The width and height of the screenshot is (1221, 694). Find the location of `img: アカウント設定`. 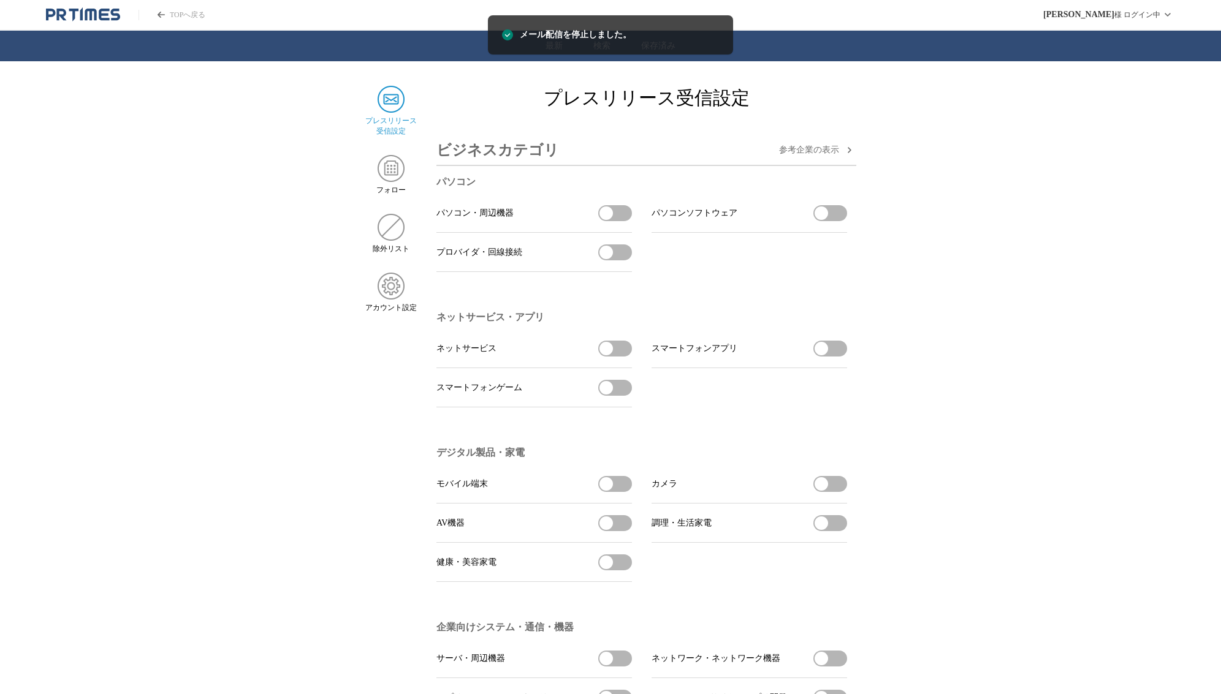

img: アカウント設定 is located at coordinates (391, 286).